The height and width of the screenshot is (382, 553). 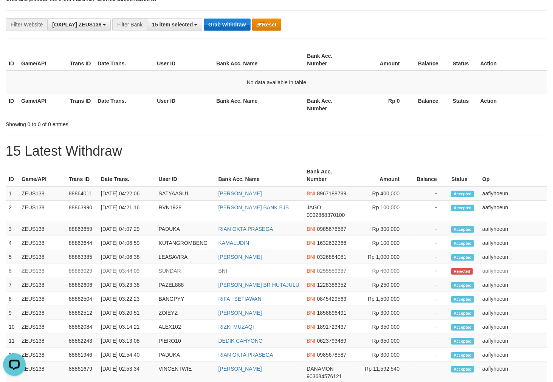 I want to click on td: SUNDAR, so click(x=185, y=271).